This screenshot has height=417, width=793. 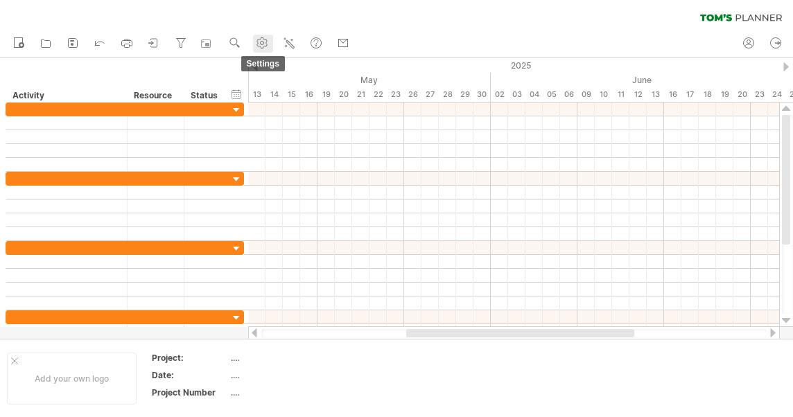 I want to click on div: Thursday, 29 May 2025, so click(x=464, y=94).